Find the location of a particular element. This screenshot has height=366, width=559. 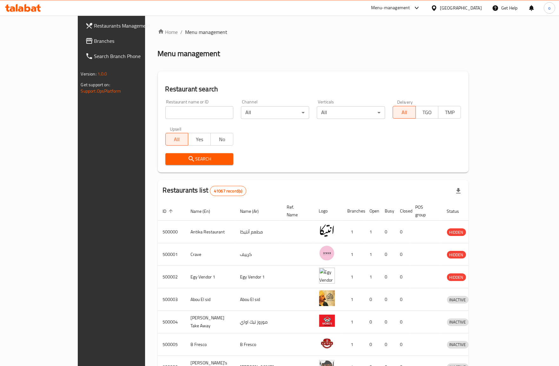

td: موروز تيك اواي is located at coordinates (258, 322).